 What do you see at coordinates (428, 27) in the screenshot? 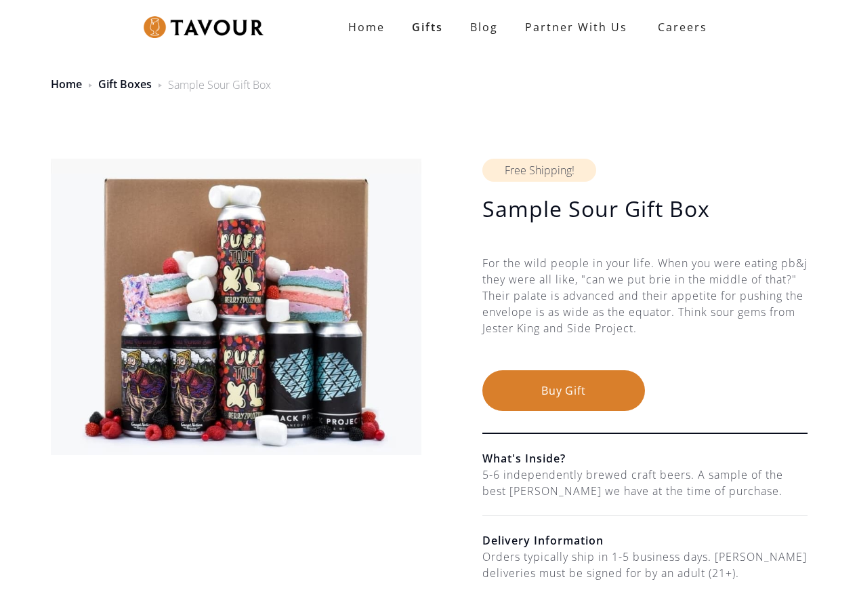
I see `a: Gifts` at bounding box center [428, 27].